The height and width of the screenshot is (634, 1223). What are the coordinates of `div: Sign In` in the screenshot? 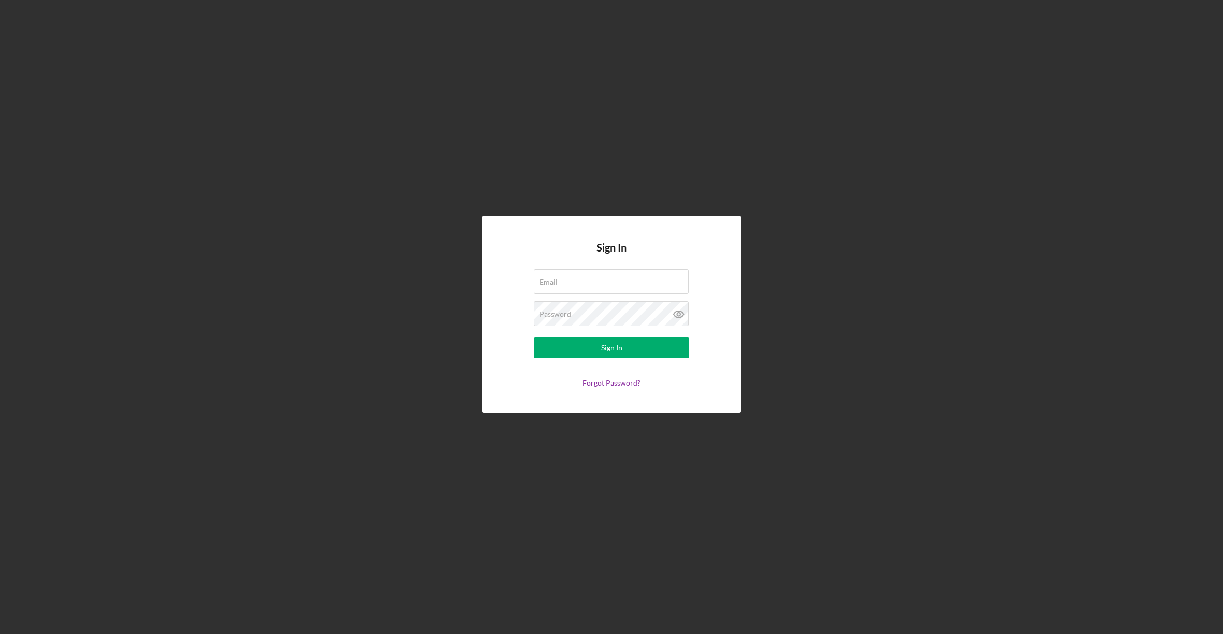 It's located at (611, 348).